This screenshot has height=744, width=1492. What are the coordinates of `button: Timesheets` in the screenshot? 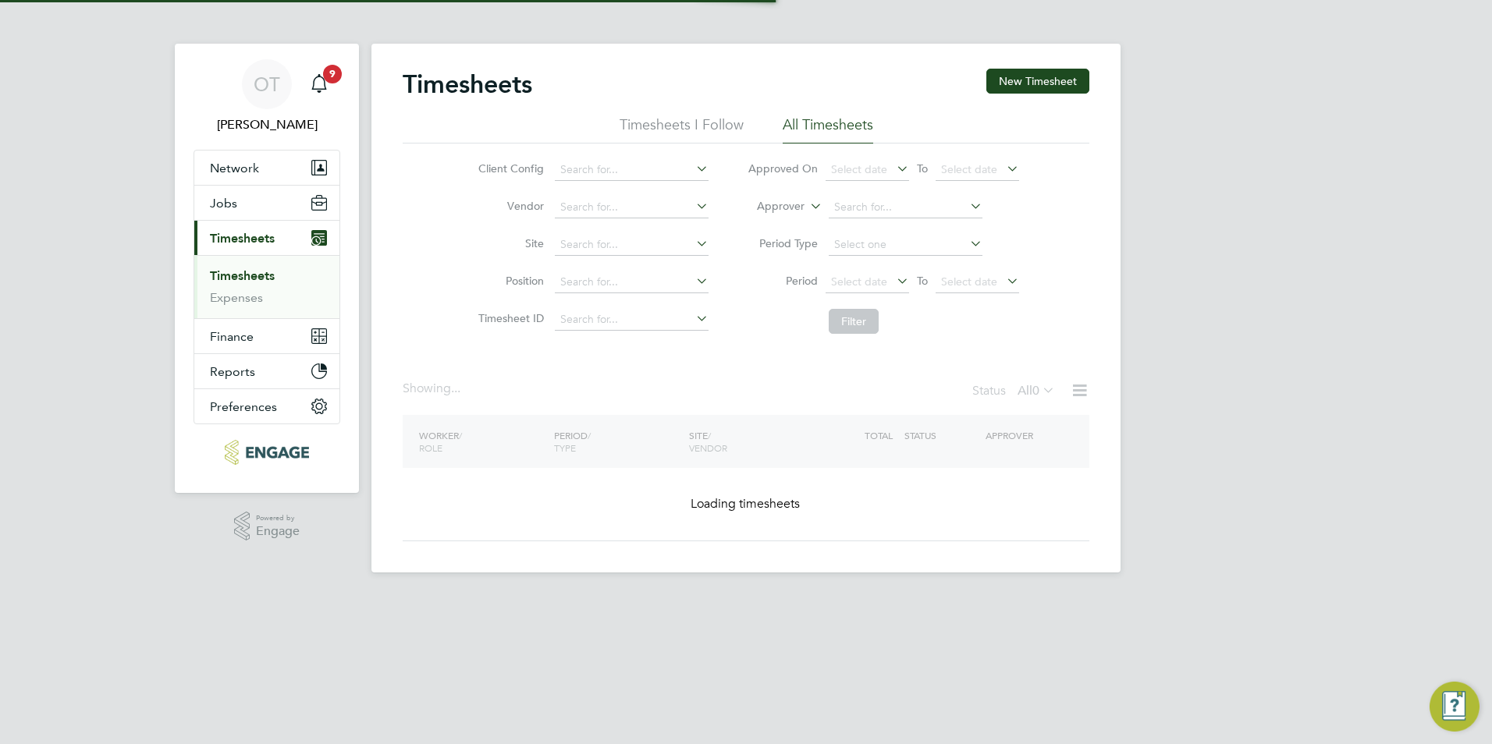 It's located at (267, 238).